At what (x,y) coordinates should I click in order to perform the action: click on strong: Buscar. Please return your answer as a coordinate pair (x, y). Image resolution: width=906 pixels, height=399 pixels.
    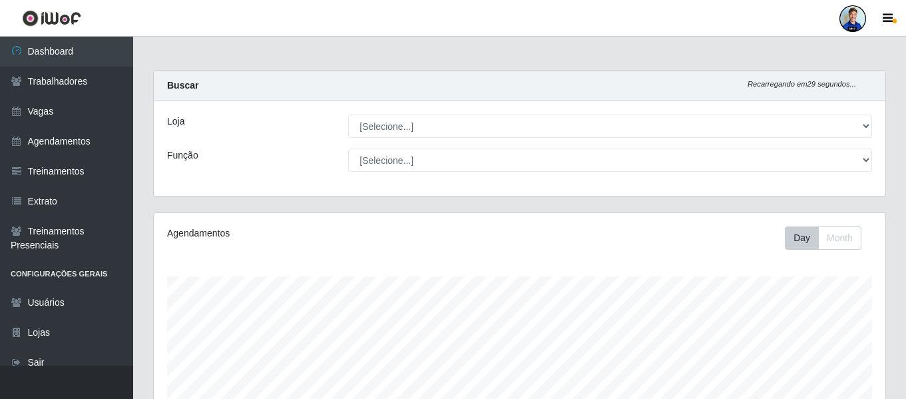
    Looking at the image, I should click on (182, 85).